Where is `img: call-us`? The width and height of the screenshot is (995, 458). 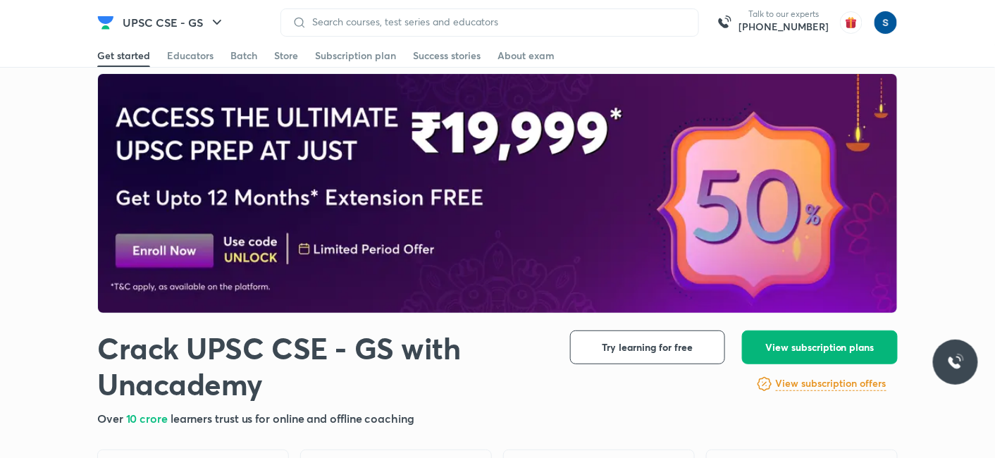
img: call-us is located at coordinates (725, 23).